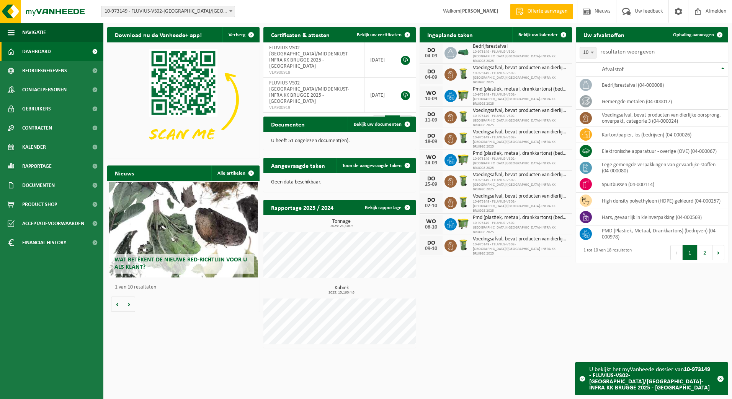 This screenshot has width=732, height=399. I want to click on p: U heeft 51 ongelezen document(en)., so click(339, 141).